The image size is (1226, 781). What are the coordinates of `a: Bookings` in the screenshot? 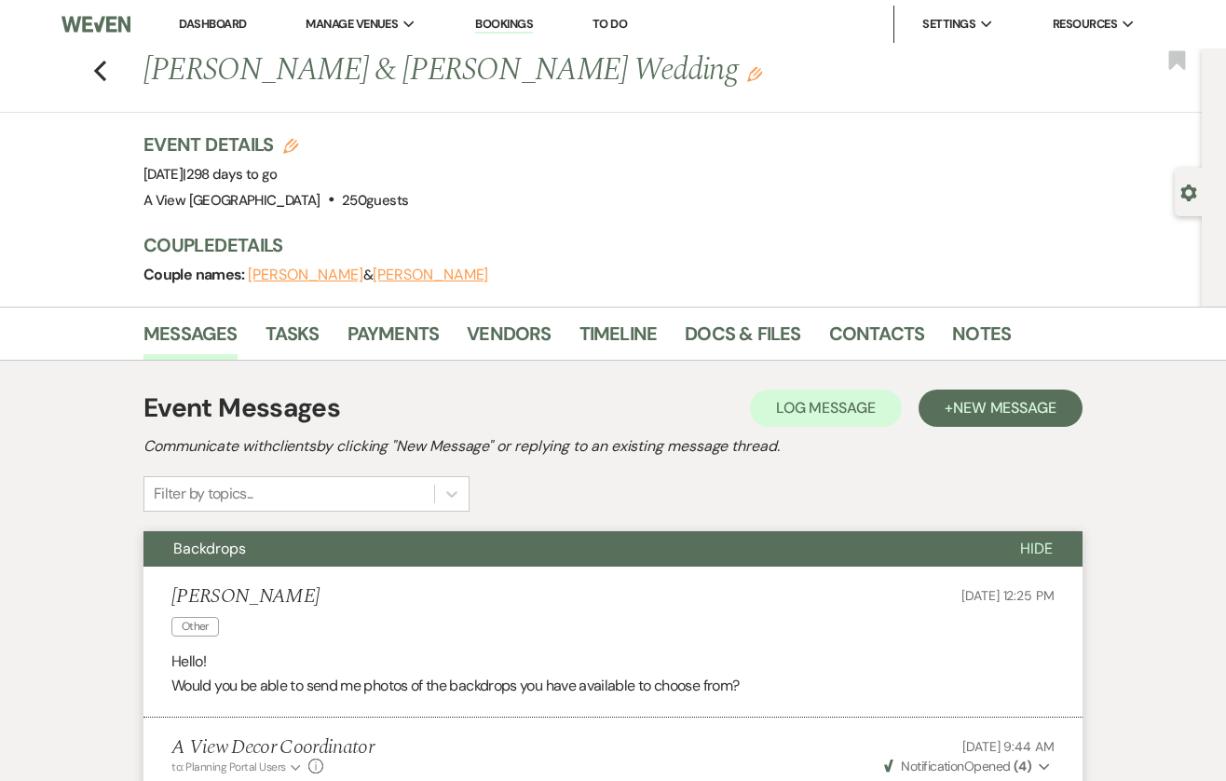 It's located at (504, 24).